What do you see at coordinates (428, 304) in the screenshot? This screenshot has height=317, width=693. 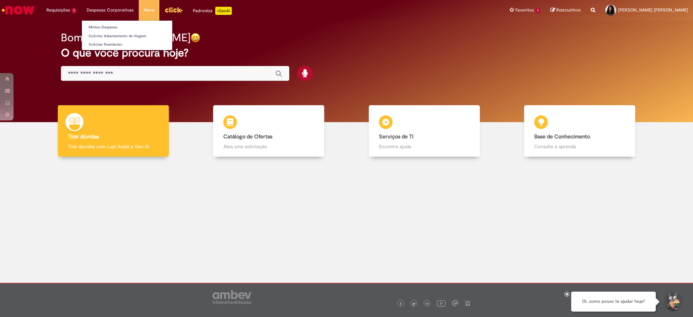 I see `img: logo_footer_linkedin.png` at bounding box center [428, 304].